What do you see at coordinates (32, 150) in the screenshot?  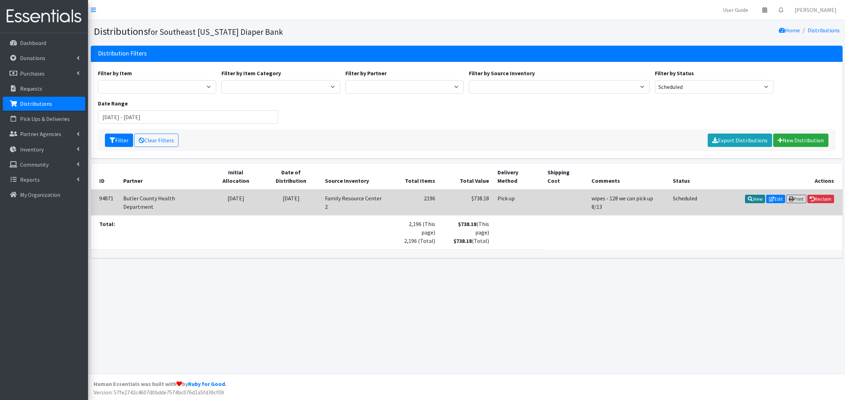 I see `p: Inventory` at bounding box center [32, 150].